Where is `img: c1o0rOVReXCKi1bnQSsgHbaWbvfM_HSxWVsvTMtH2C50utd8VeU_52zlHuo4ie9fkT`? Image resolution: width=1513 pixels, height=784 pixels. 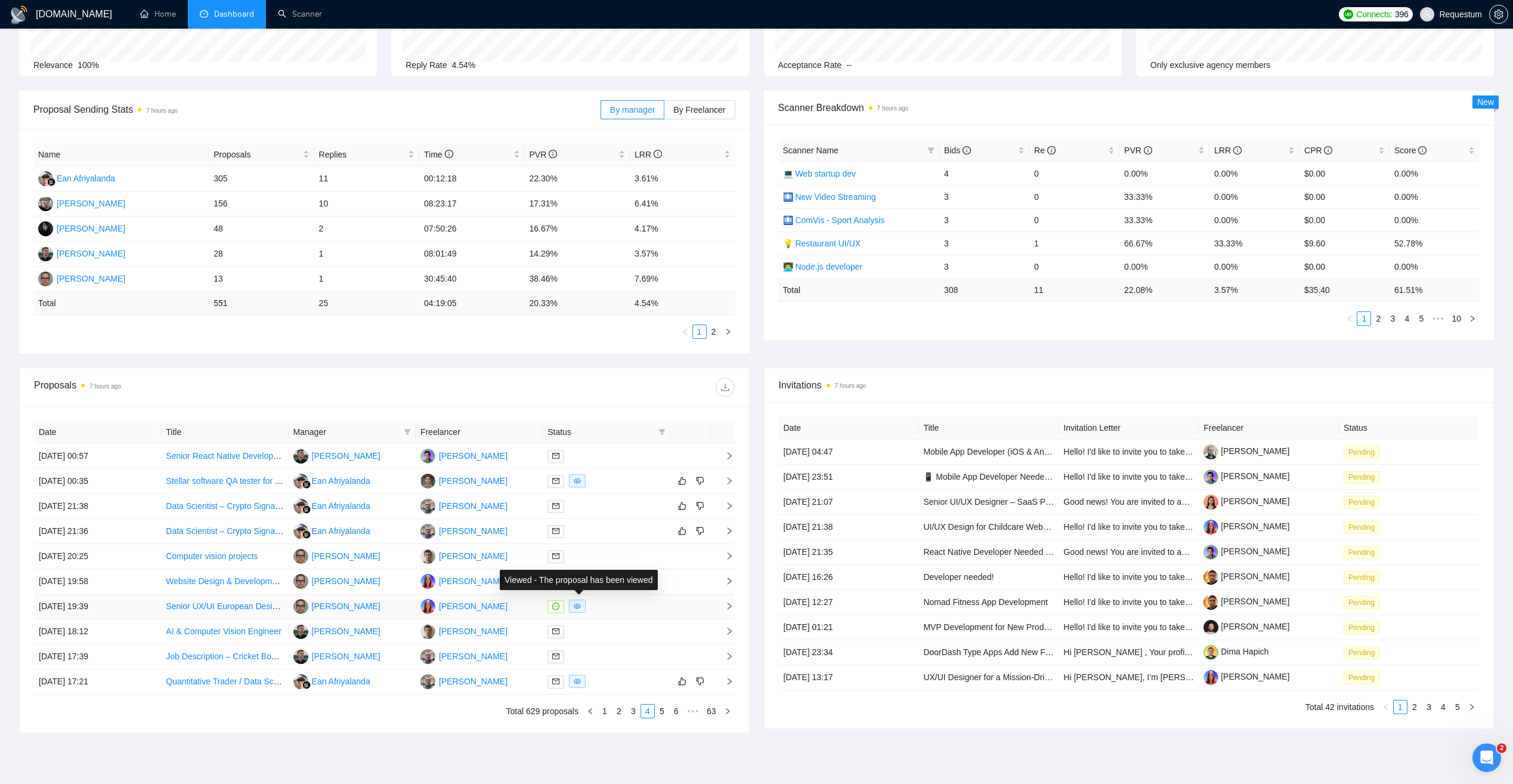
img: c1o0rOVReXCKi1bnQSsgHbaWbvfM_HSxWVsvTMtH2C50utd8VeU_52zlHuo4ie9fkT is located at coordinates (1210, 677).